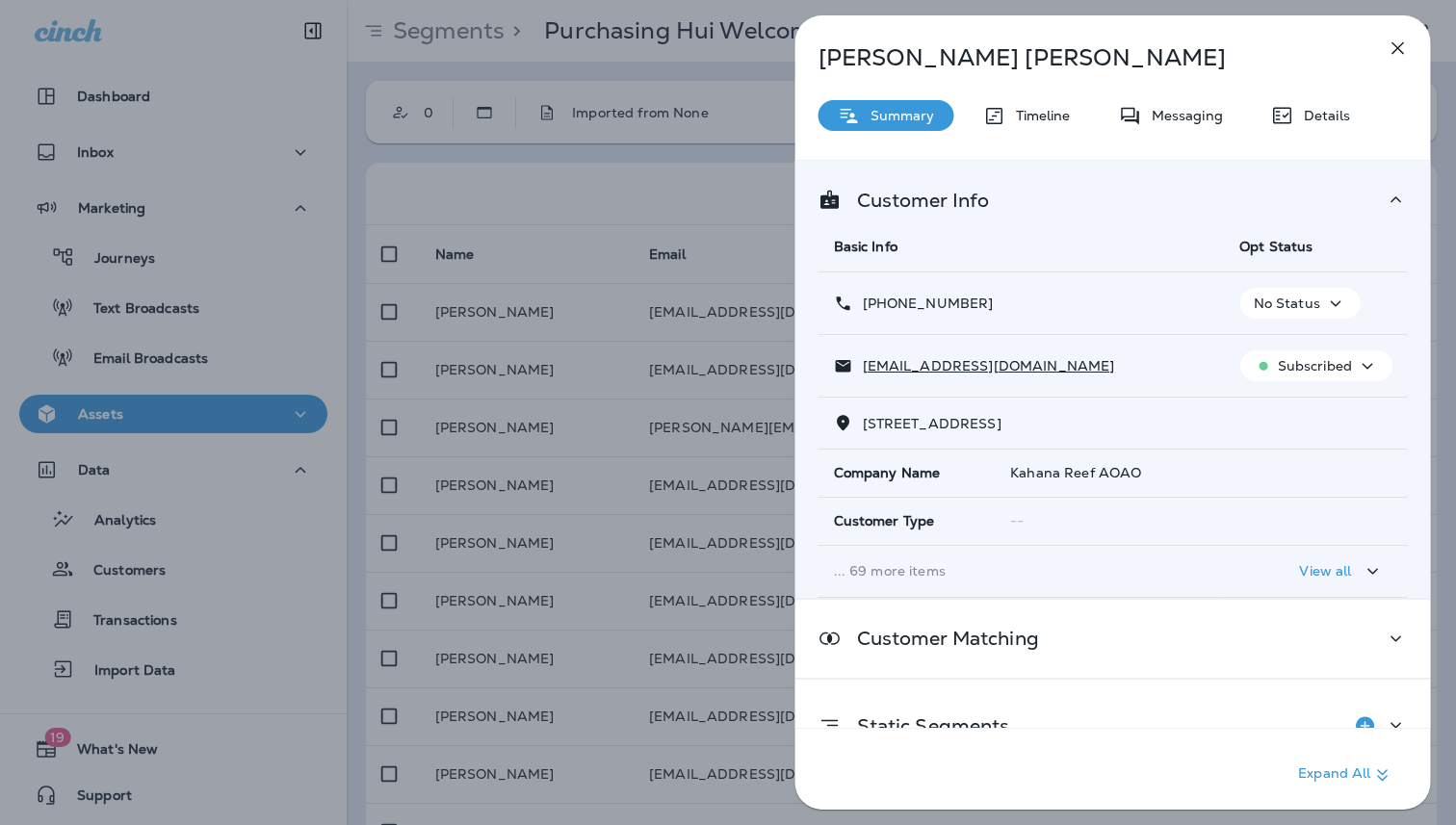 This screenshot has height=825, width=1456. What do you see at coordinates (1322, 115) in the screenshot?
I see `p: Details` at bounding box center [1322, 115].